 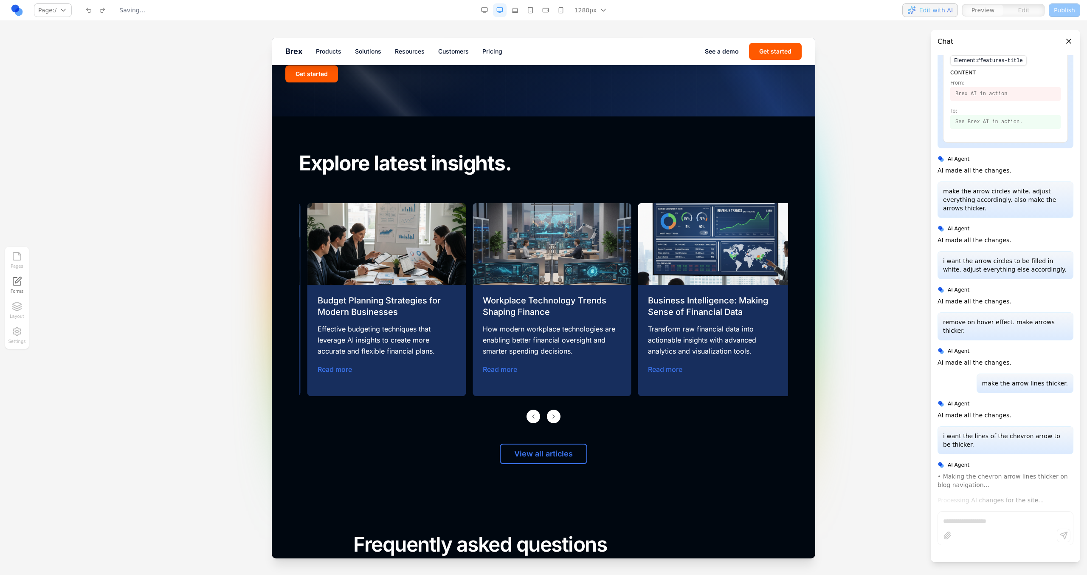 What do you see at coordinates (1006, 500) in the screenshot?
I see `span: Processing AI changes for the site...` at bounding box center [1006, 500].